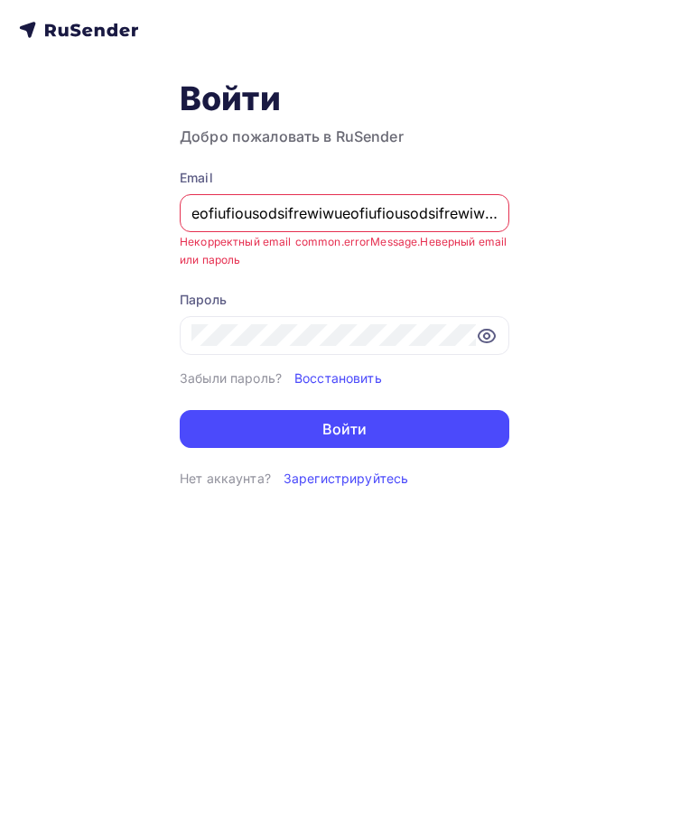  I want to click on a: Зарегистрируйтесь, so click(346, 479).